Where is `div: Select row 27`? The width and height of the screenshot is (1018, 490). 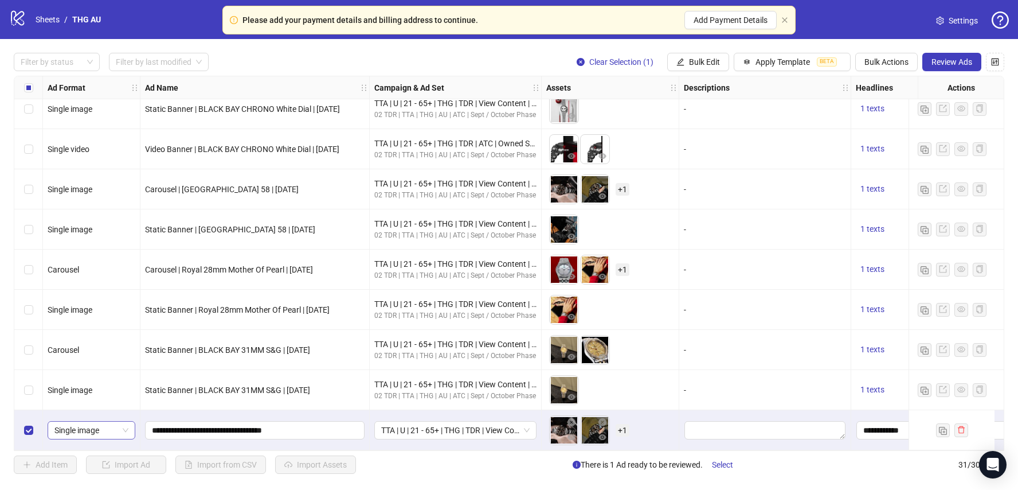
div: Select row 27 is located at coordinates (29, 270).